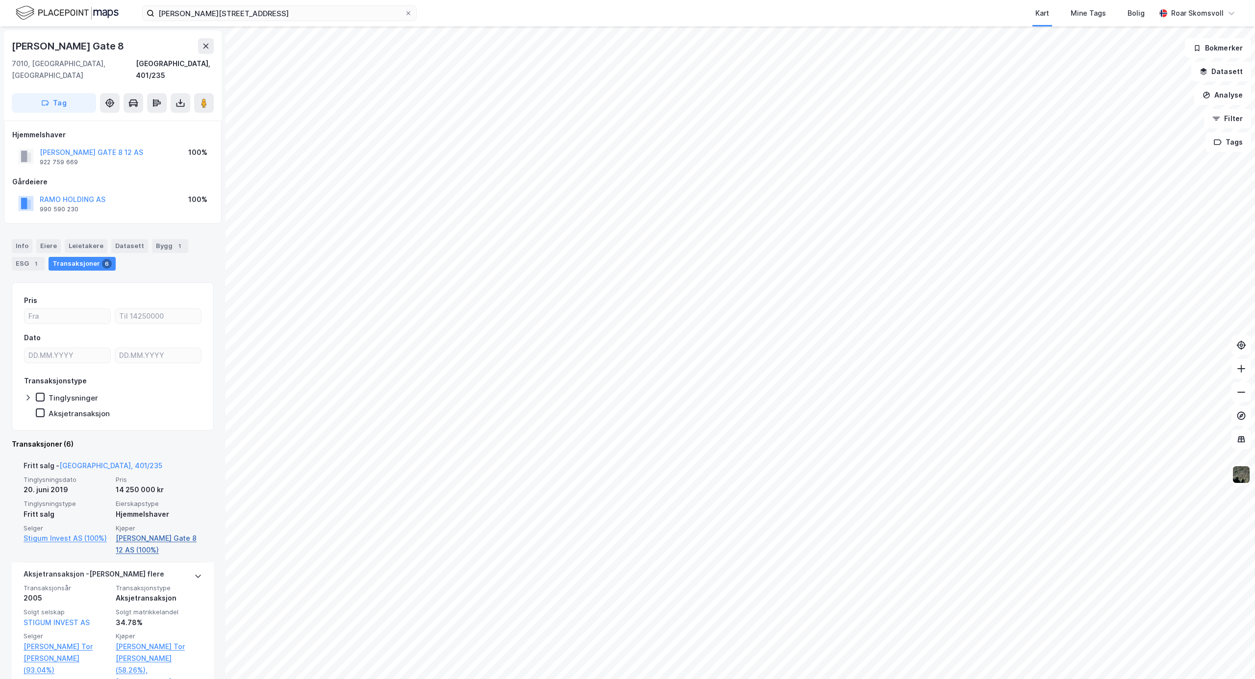  Describe the element at coordinates (67, 13) in the screenshot. I see `img: logo.f888ab2527a4732fd821a326f86c7f29.svg` at that location.